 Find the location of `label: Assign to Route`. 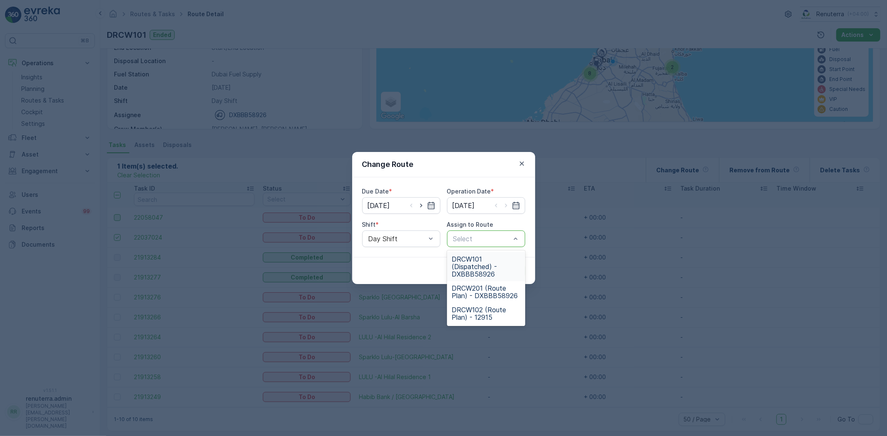

label: Assign to Route is located at coordinates (470, 224).